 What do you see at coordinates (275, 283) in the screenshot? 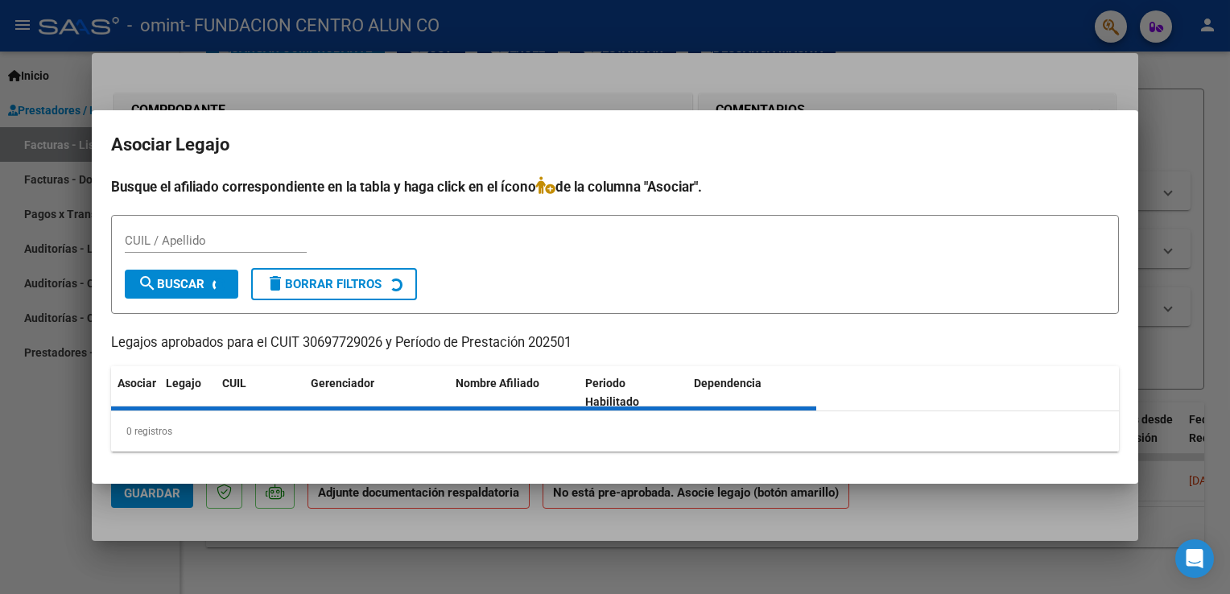
I see `mat-icon: delete` at bounding box center [275, 283].